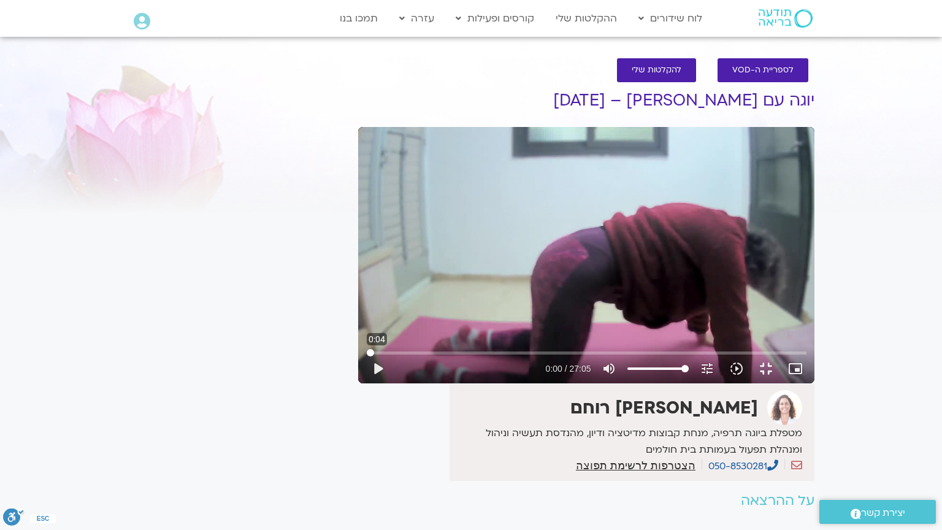 The image size is (942, 530). Describe the element at coordinates (495, 18) in the screenshot. I see `a: קורסים ופעילות` at that location.